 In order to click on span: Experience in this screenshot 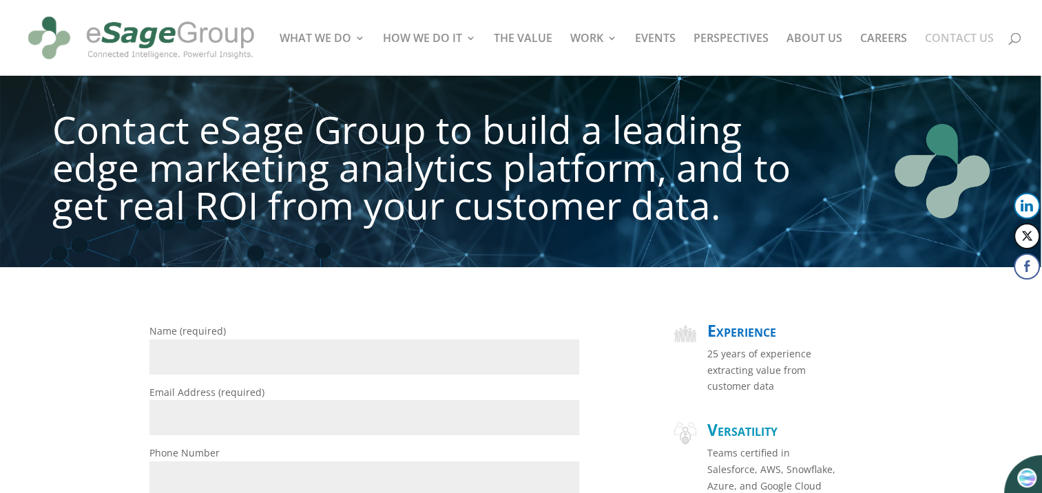, I will do `click(741, 331)`.